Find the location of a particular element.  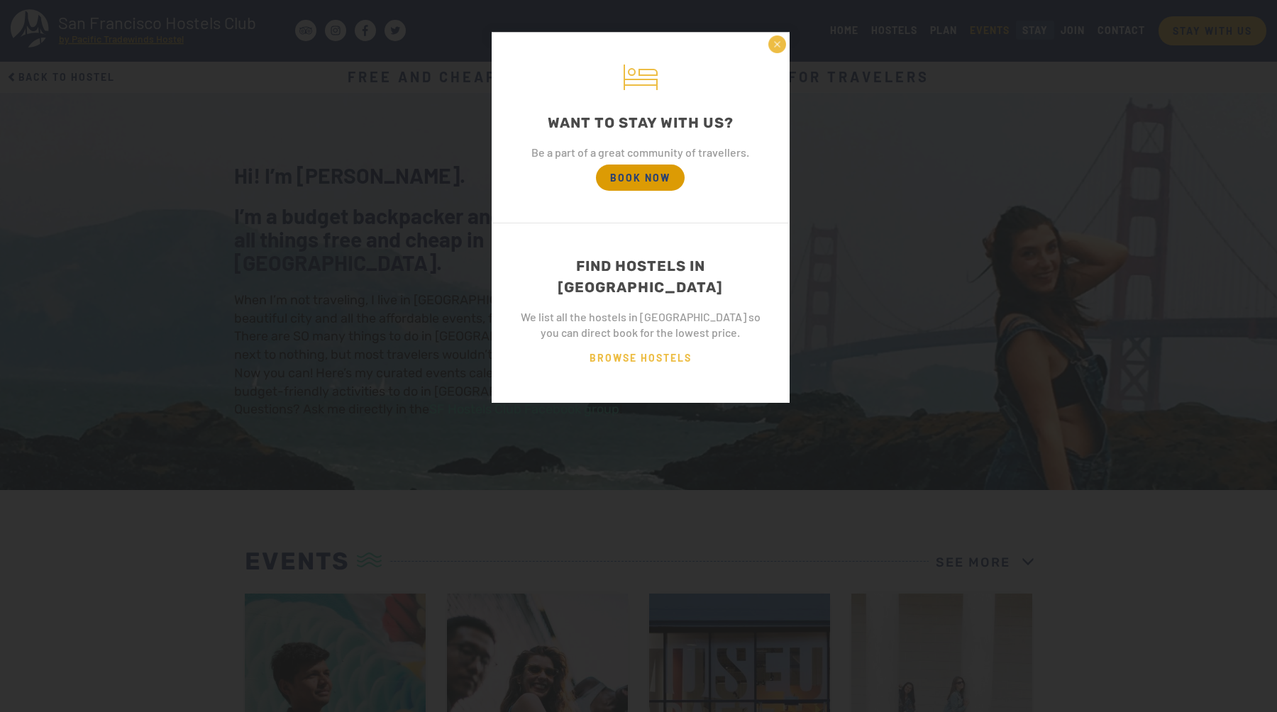

div: WANT TO STAY WITH US? is located at coordinates (641, 123).